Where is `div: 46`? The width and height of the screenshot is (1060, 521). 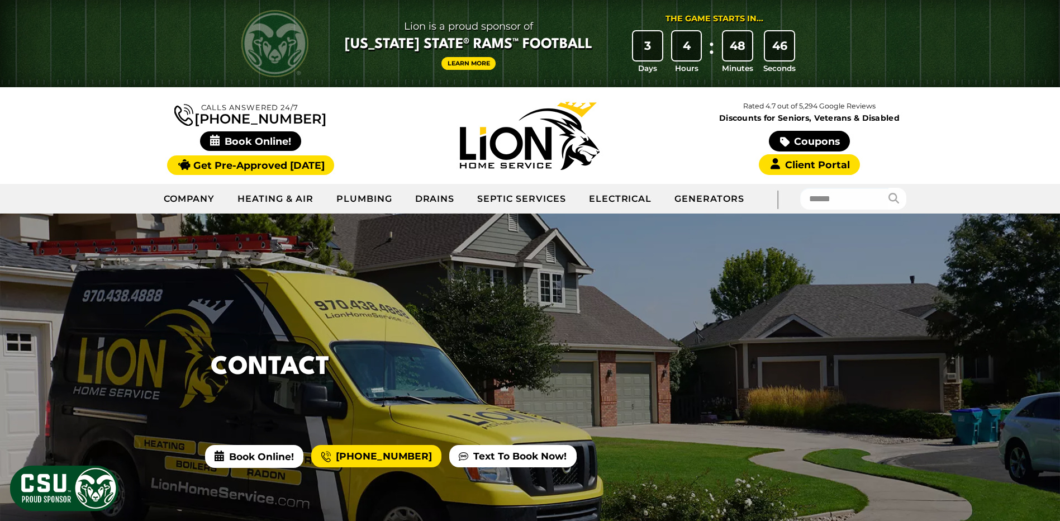 div: 46 is located at coordinates (779, 46).